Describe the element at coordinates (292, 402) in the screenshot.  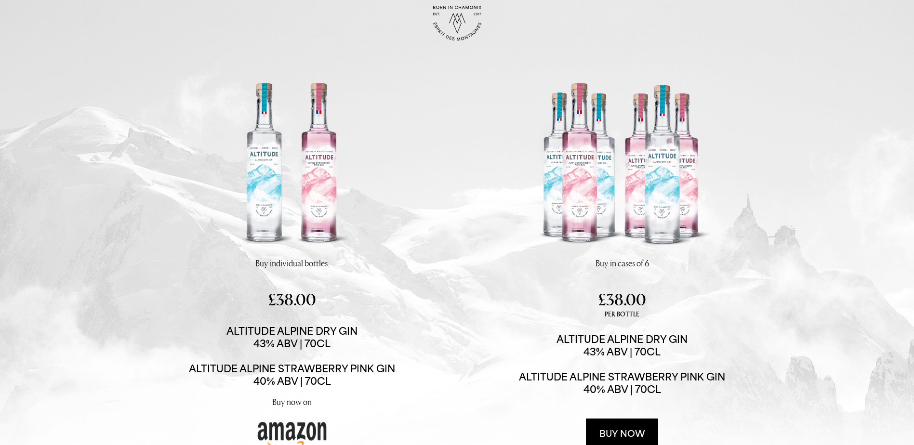
I see `p: Buy now on` at that location.